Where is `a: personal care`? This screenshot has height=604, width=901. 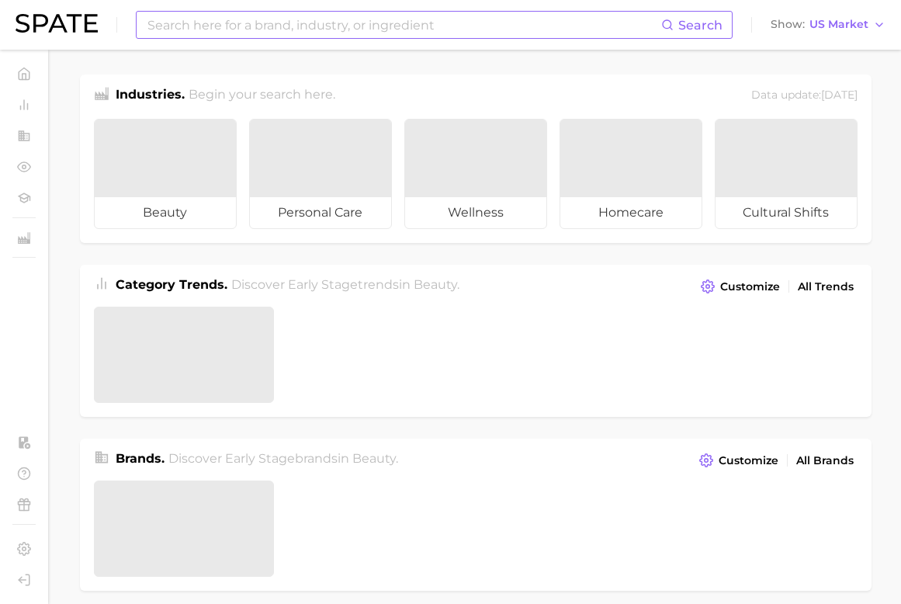
a: personal care is located at coordinates (321, 174).